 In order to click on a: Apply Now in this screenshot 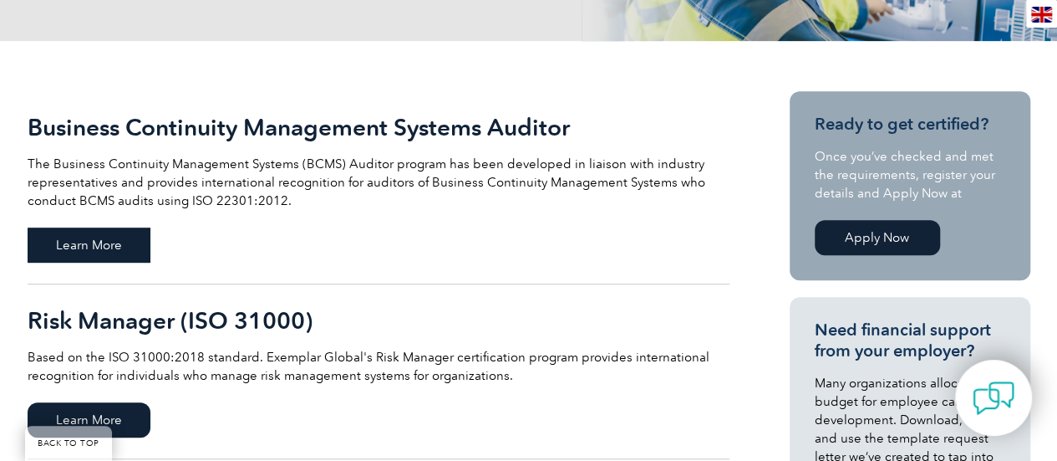, I will do `click(878, 237)`.